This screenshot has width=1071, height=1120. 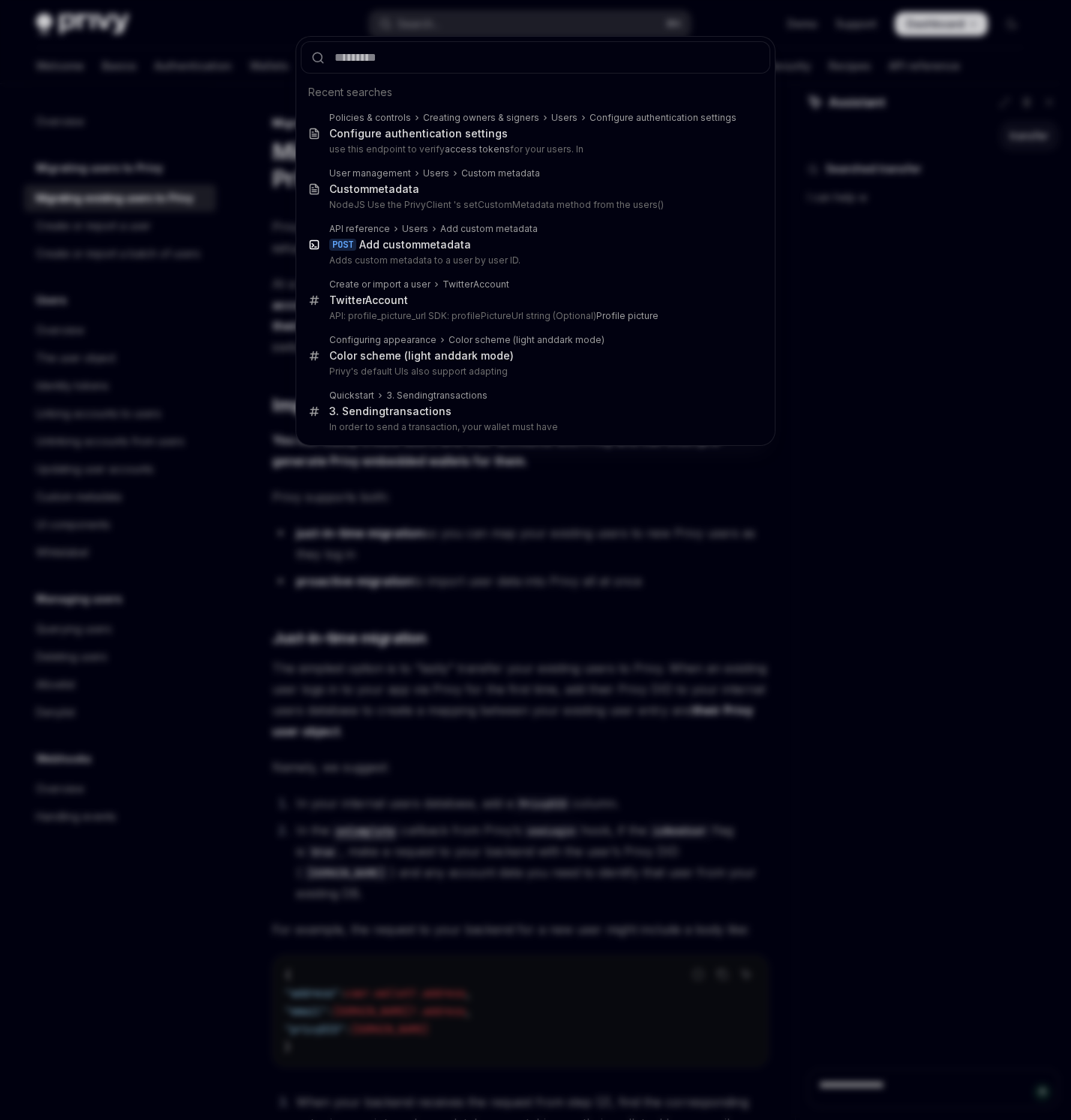 What do you see at coordinates (382, 340) in the screenshot?
I see `div: Configuring appearance` at bounding box center [382, 340].